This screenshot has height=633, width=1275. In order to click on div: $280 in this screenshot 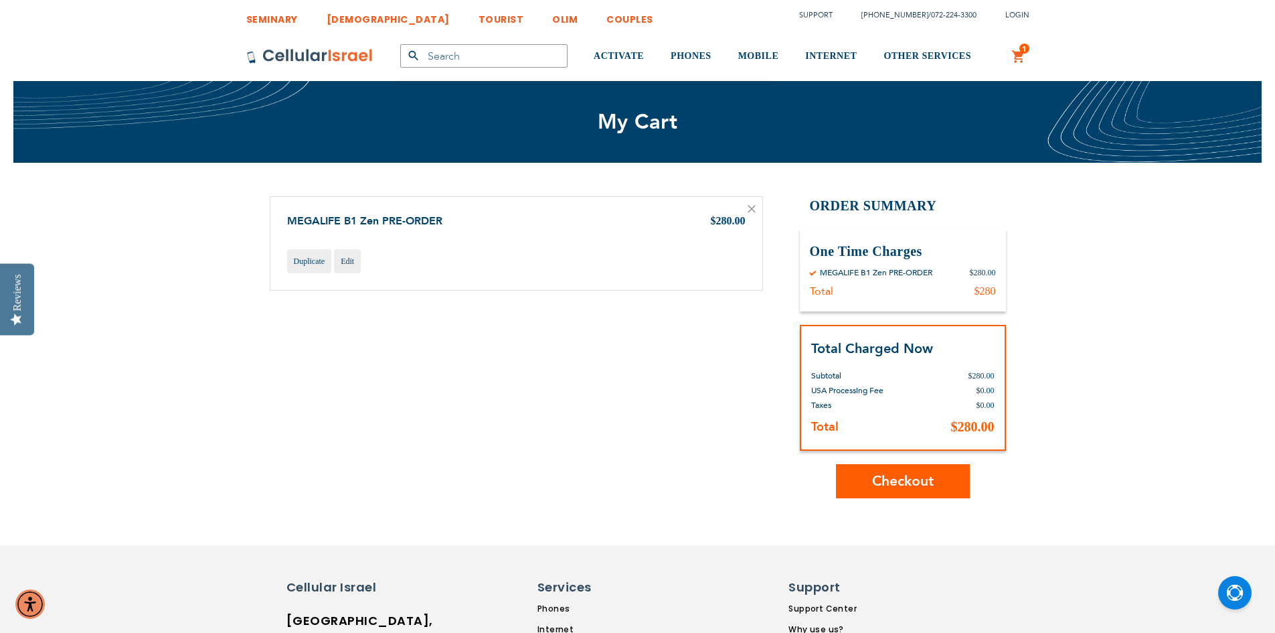, I will do `click(985, 291)`.